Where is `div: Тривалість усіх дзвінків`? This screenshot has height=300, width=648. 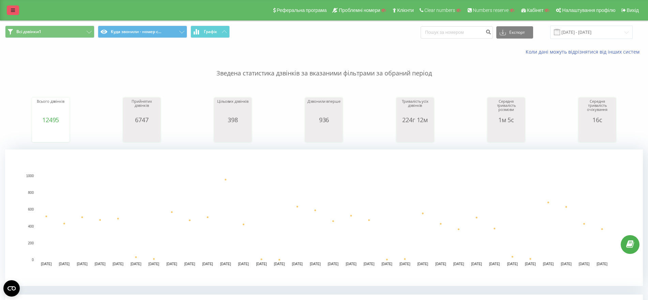 div: Тривалість усіх дзвінків is located at coordinates (415, 108).